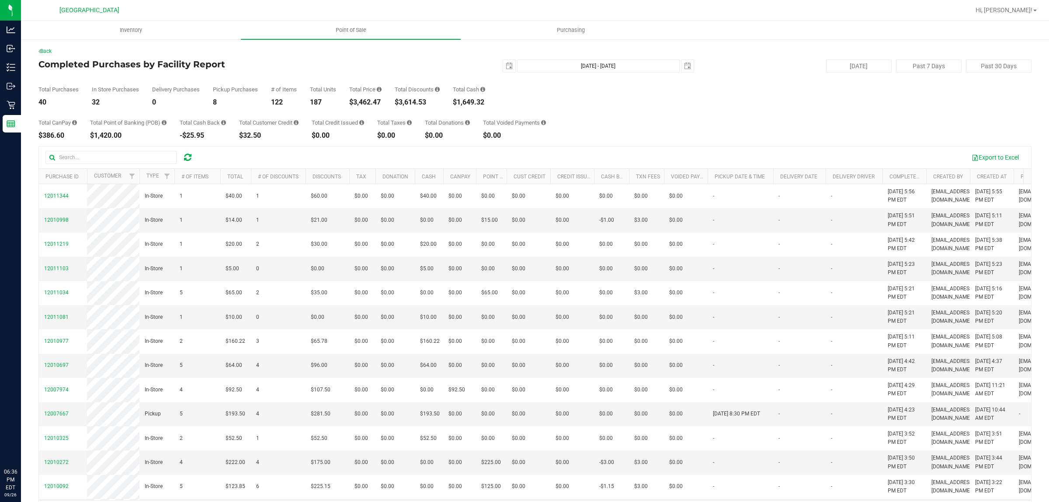  Describe the element at coordinates (181, 292) in the screenshot. I see `span: 5` at that location.